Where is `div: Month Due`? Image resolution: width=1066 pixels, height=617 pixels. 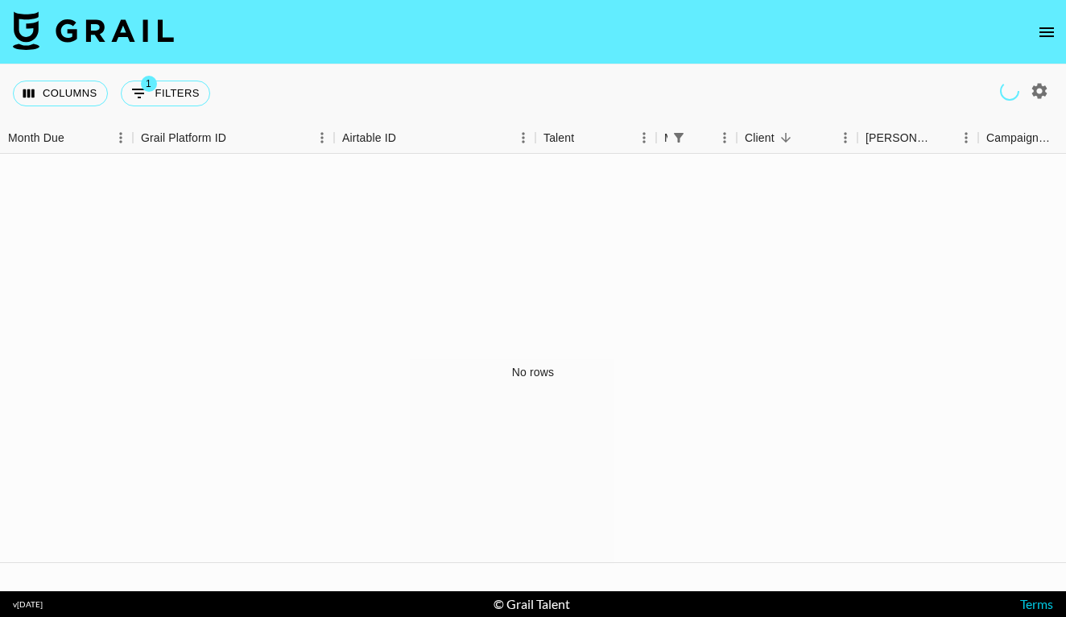
div: Month Due is located at coordinates (36, 138).